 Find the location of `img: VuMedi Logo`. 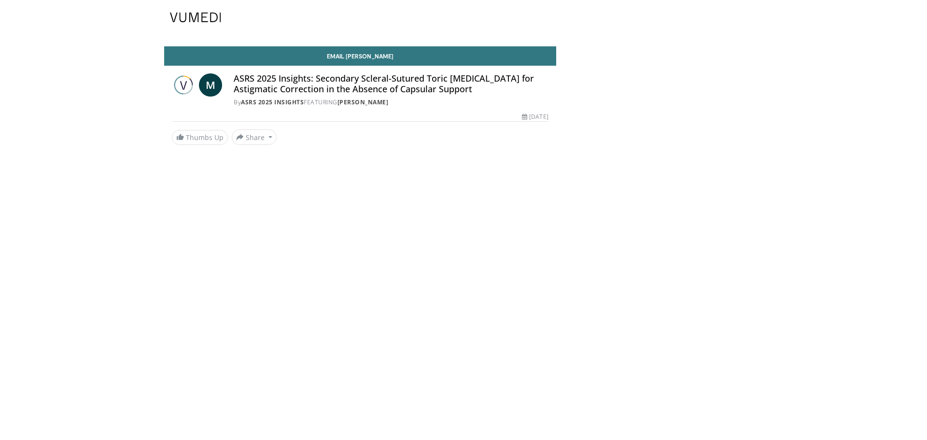

img: VuMedi Logo is located at coordinates (196, 17).